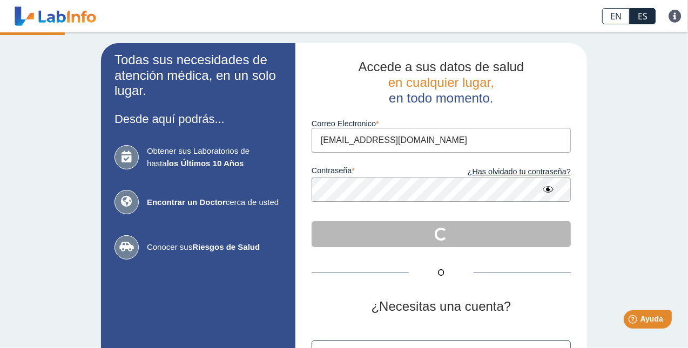  What do you see at coordinates (214, 157) in the screenshot?
I see `span: Obtener sus Laboratorios de hasta` at bounding box center [214, 157].